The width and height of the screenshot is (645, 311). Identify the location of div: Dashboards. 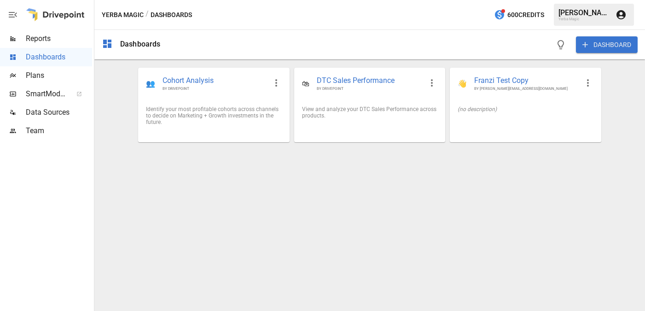
(141, 44).